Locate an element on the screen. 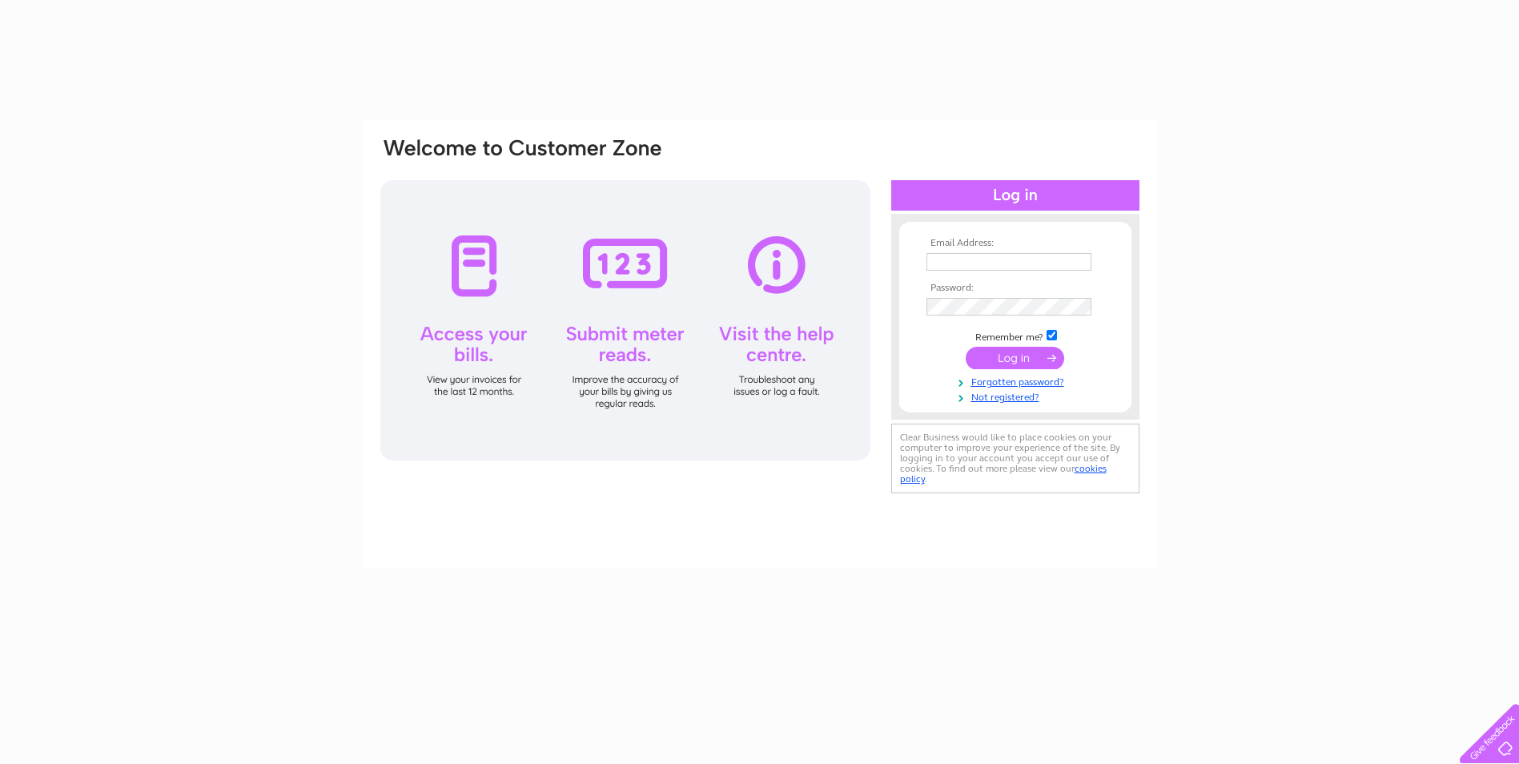 Image resolution: width=1519 pixels, height=764 pixels. a: cookies policy is located at coordinates (1003, 473).